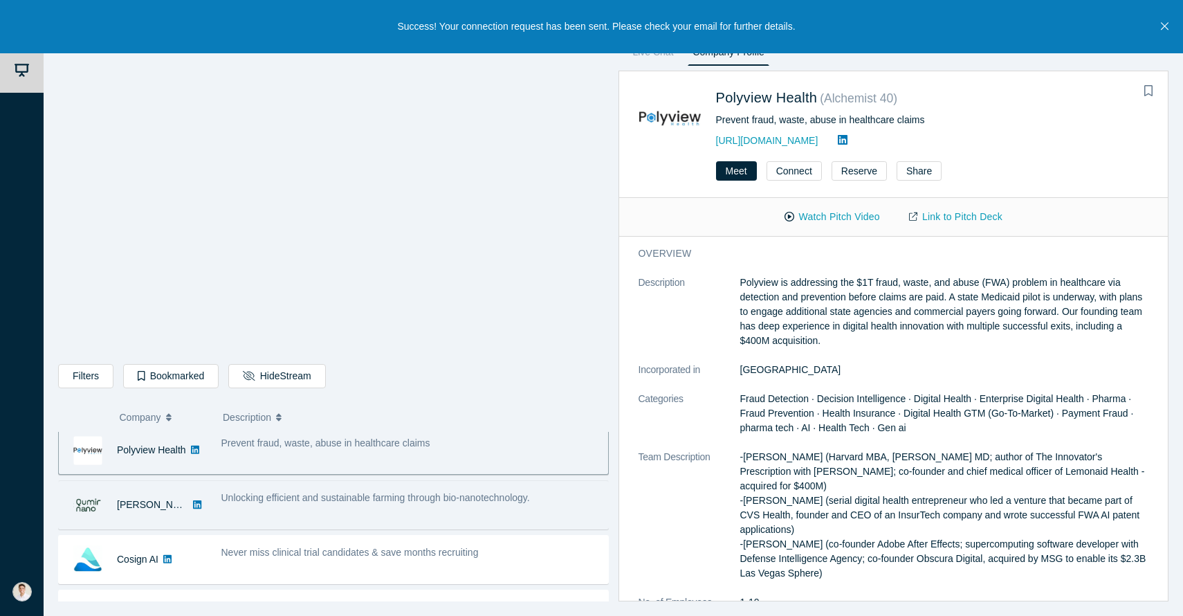  I want to click on dt: Description, so click(689, 319).